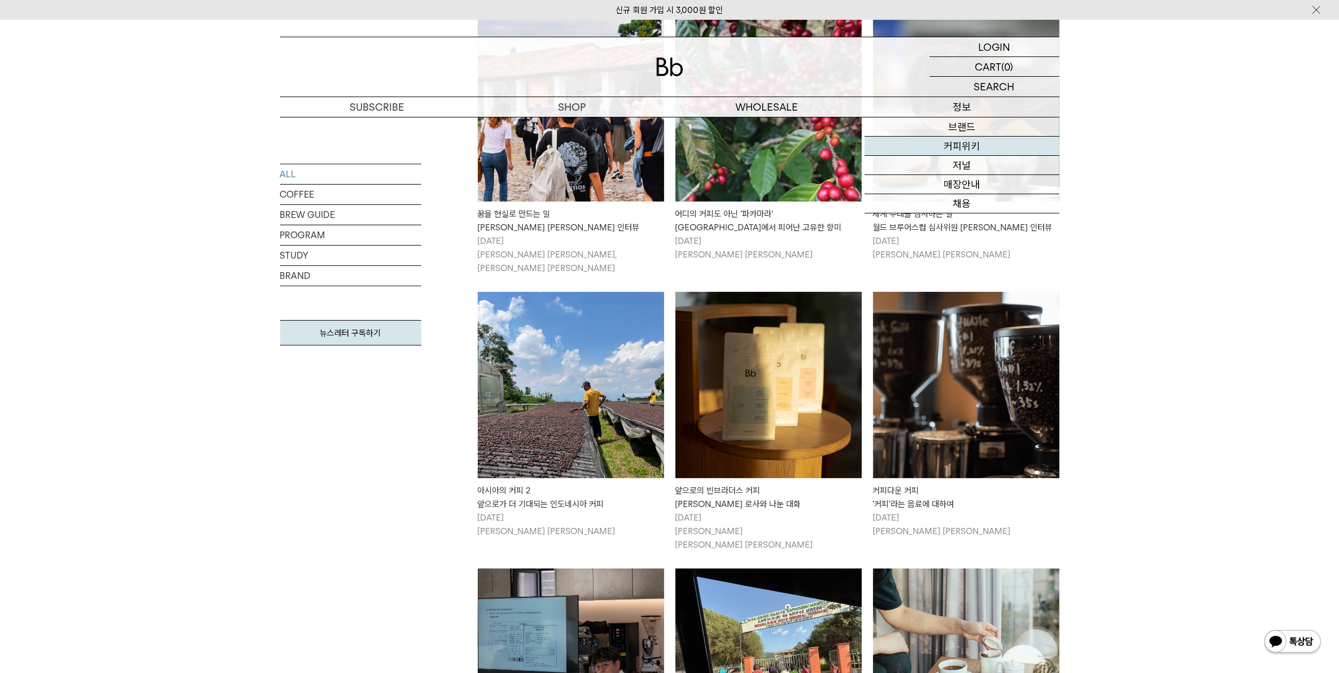  Describe the element at coordinates (377, 107) in the screenshot. I see `p: SUBSCRIBE` at that location.